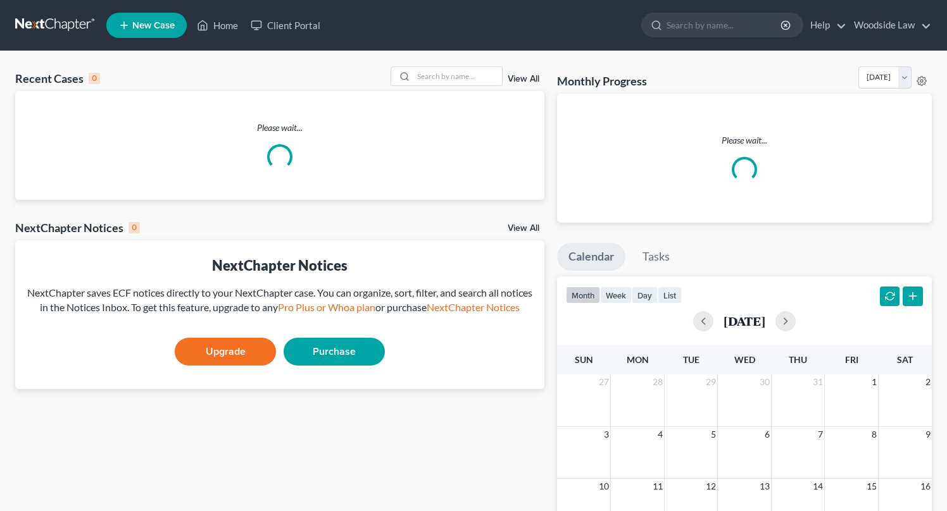 Image resolution: width=947 pixels, height=511 pixels. Describe the element at coordinates (818, 487) in the screenshot. I see `span: 14` at that location.